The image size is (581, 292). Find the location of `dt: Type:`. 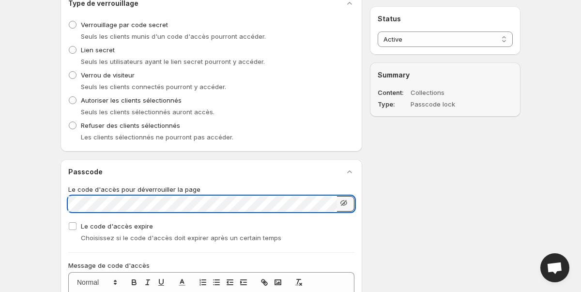

dt: Type: is located at coordinates (393, 104).